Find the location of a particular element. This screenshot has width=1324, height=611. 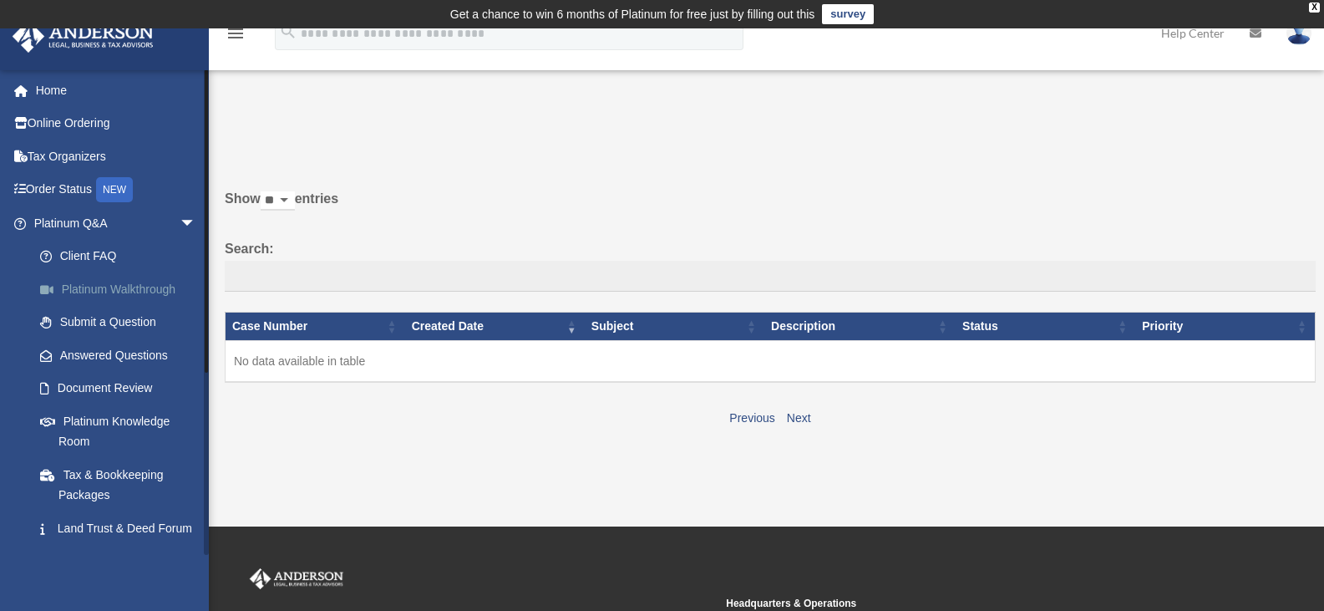

label: Search: is located at coordinates (770, 265).